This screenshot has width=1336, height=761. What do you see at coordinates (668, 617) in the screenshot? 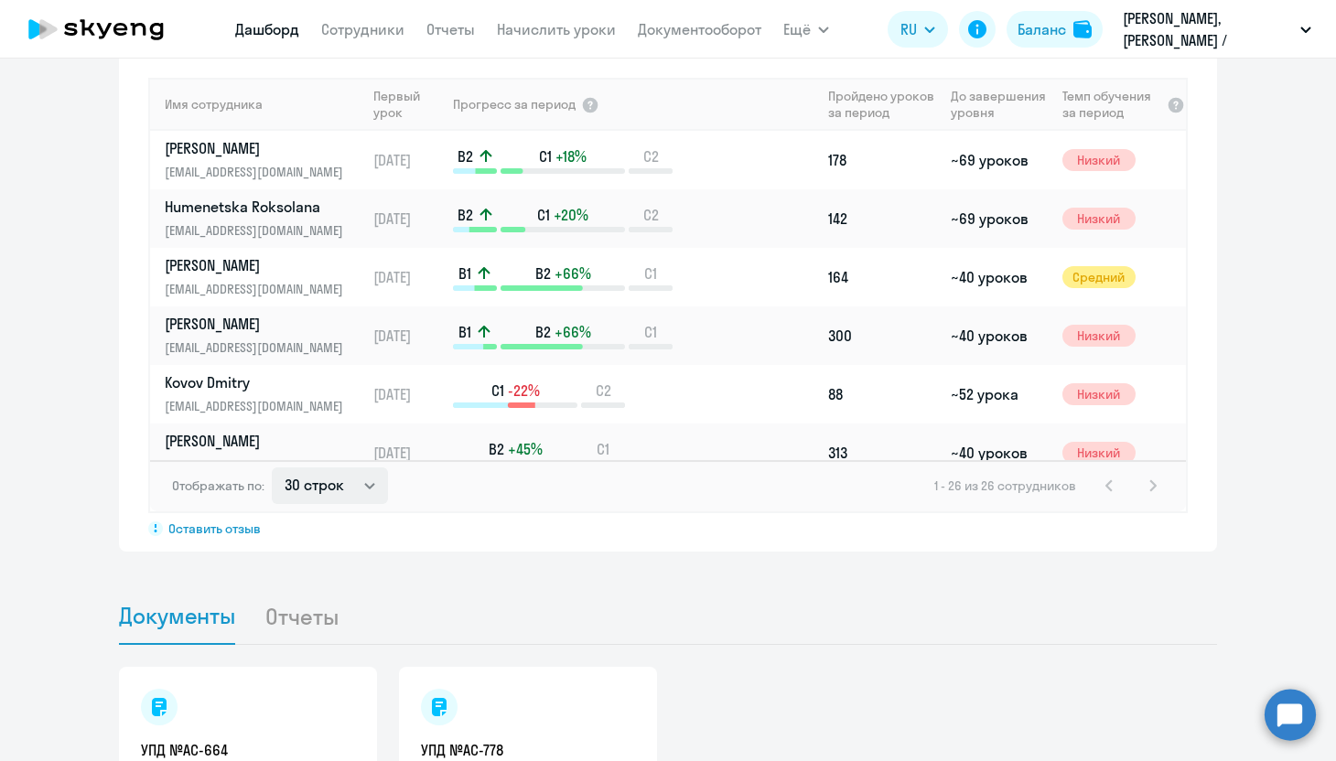
I see `ul: Tabs` at bounding box center [668, 617].